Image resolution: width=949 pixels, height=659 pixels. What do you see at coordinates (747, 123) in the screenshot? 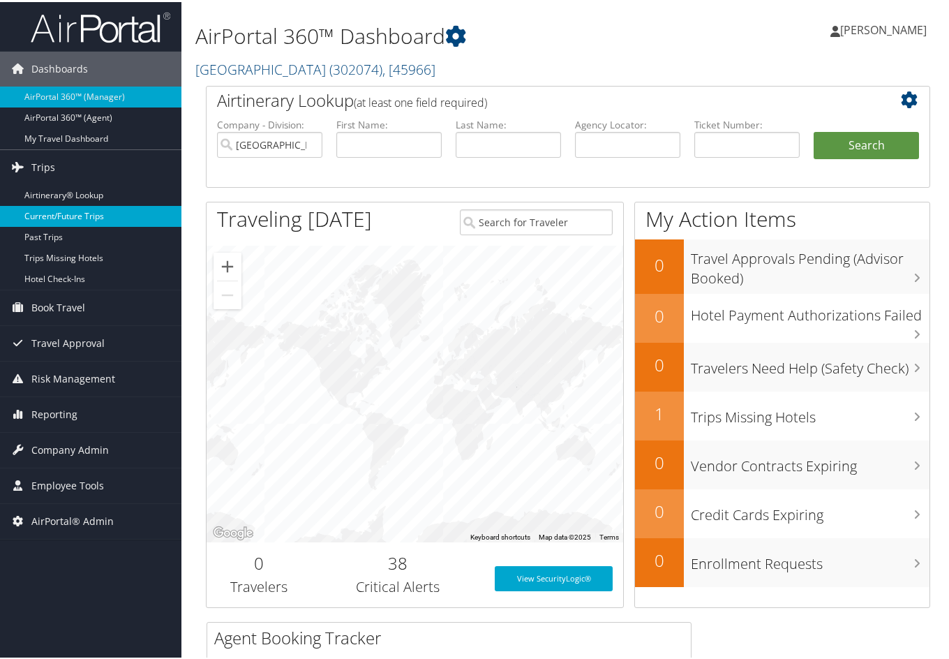
I see `label: Ticket Number:` at bounding box center [747, 123].